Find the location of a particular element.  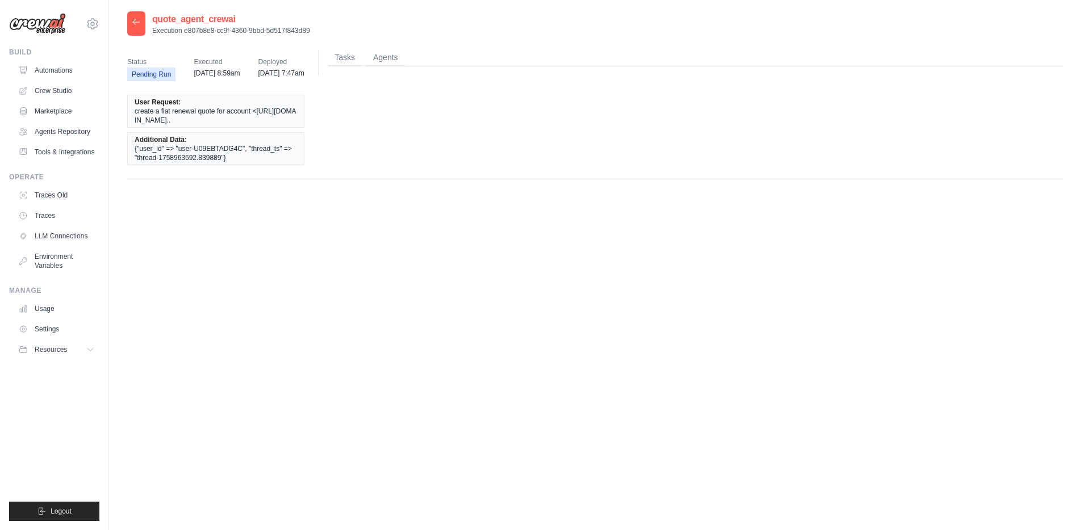

a: Environment Variables is located at coordinates (56, 261).